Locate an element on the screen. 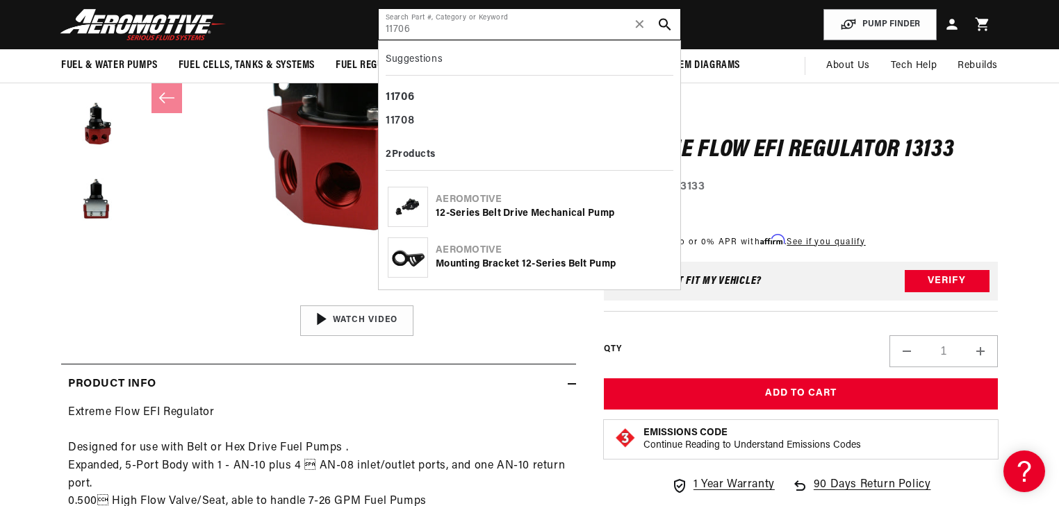 Image resolution: width=1059 pixels, height=506 pixels. img: Aeromotive is located at coordinates (143, 24).